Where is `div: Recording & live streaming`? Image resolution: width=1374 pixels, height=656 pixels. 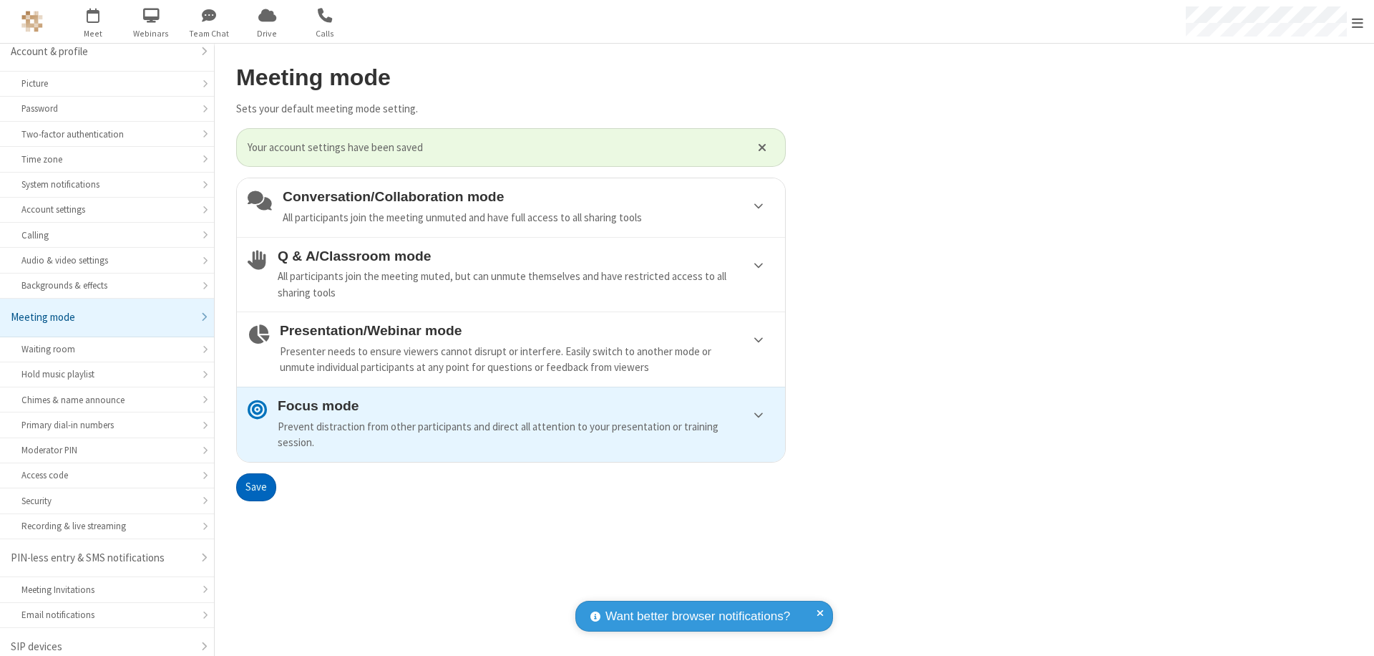
div: Recording & live streaming is located at coordinates (107, 525).